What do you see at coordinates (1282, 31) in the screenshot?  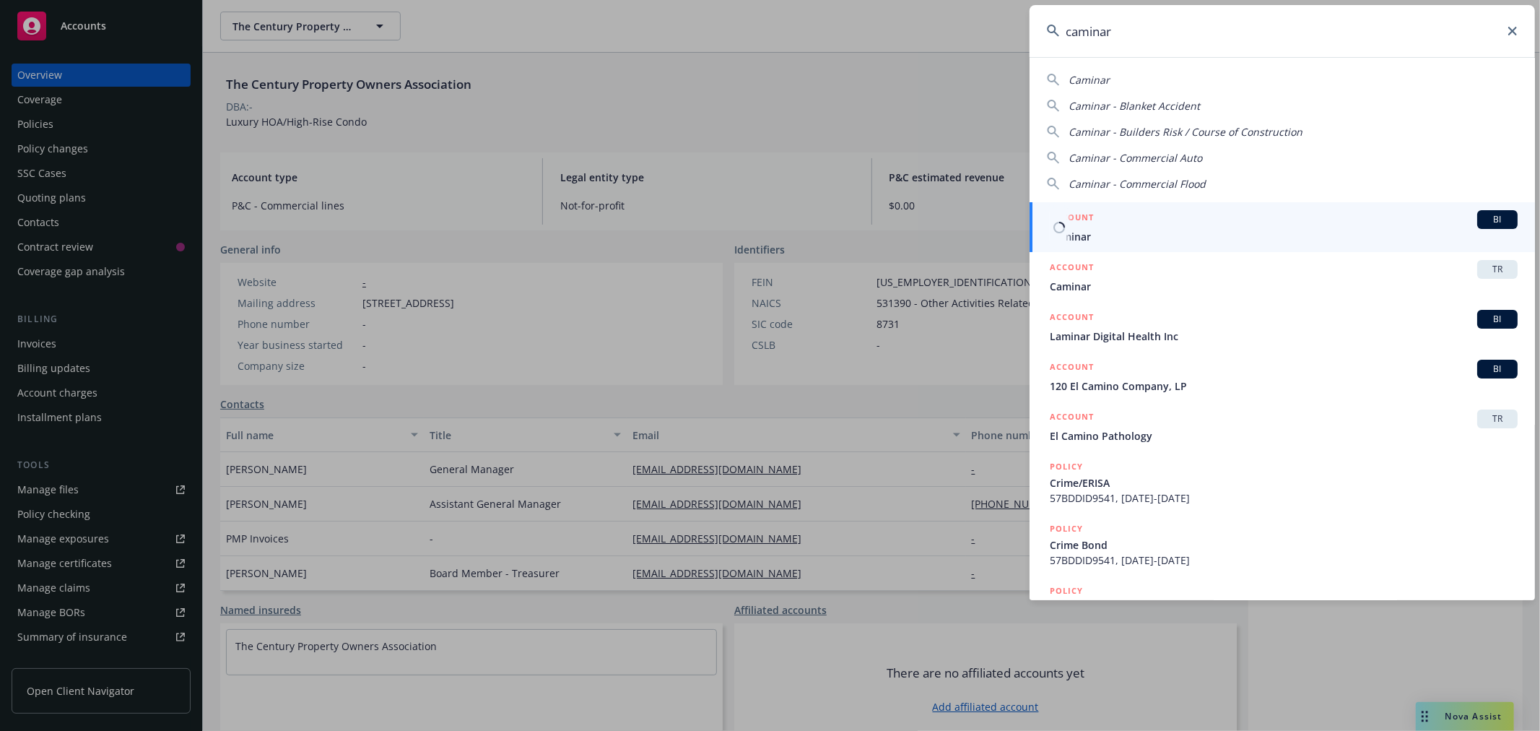 I see `input: Search...` at bounding box center [1282, 31].